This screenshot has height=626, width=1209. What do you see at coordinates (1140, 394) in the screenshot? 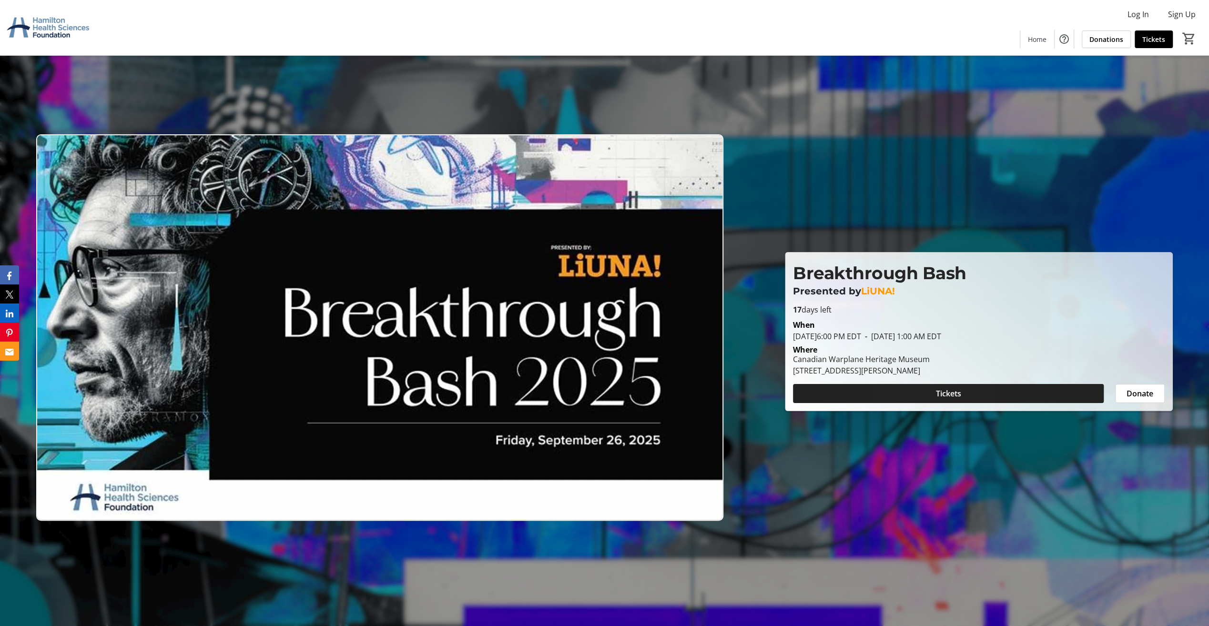
I see `button: Donate` at bounding box center [1140, 394].